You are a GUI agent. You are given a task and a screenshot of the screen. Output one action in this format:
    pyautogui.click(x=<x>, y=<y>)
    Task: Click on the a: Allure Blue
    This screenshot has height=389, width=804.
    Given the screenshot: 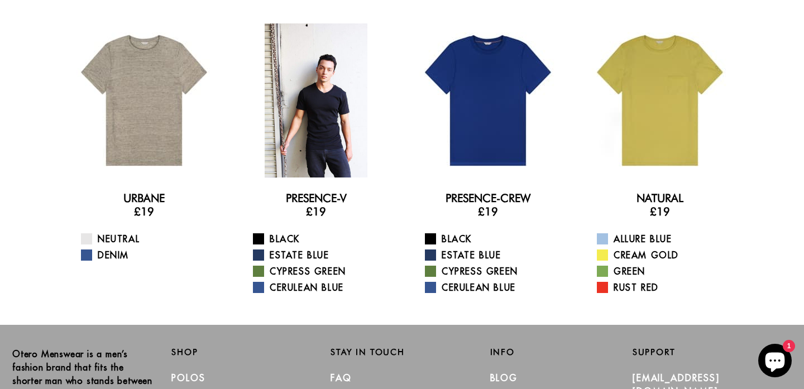 What is the action you would take?
    pyautogui.click(x=667, y=239)
    